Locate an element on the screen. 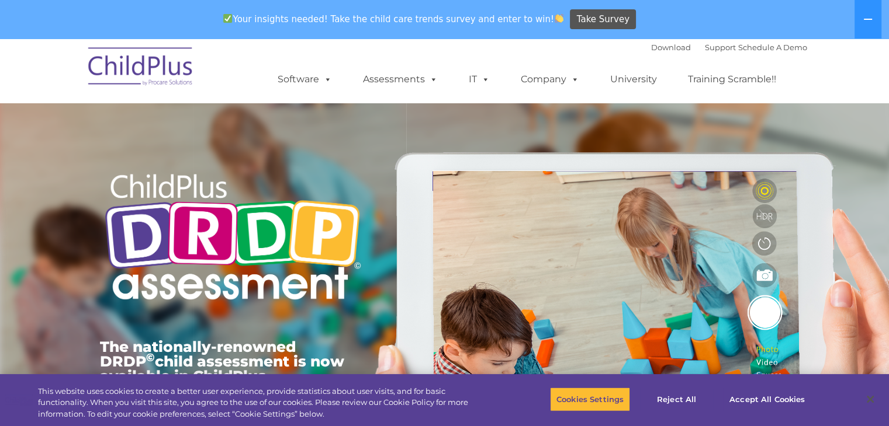  a: Take Survey is located at coordinates (602, 19).